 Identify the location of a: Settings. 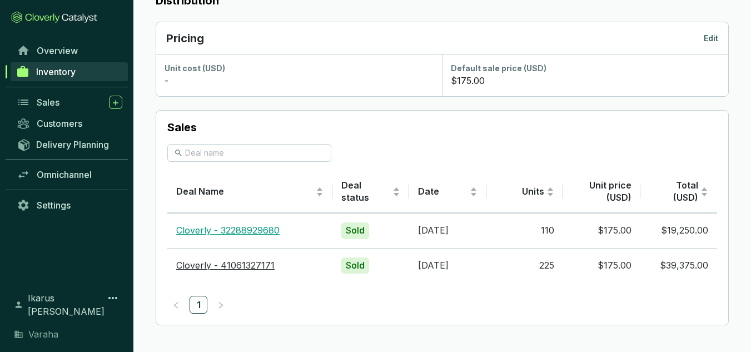
(69, 205).